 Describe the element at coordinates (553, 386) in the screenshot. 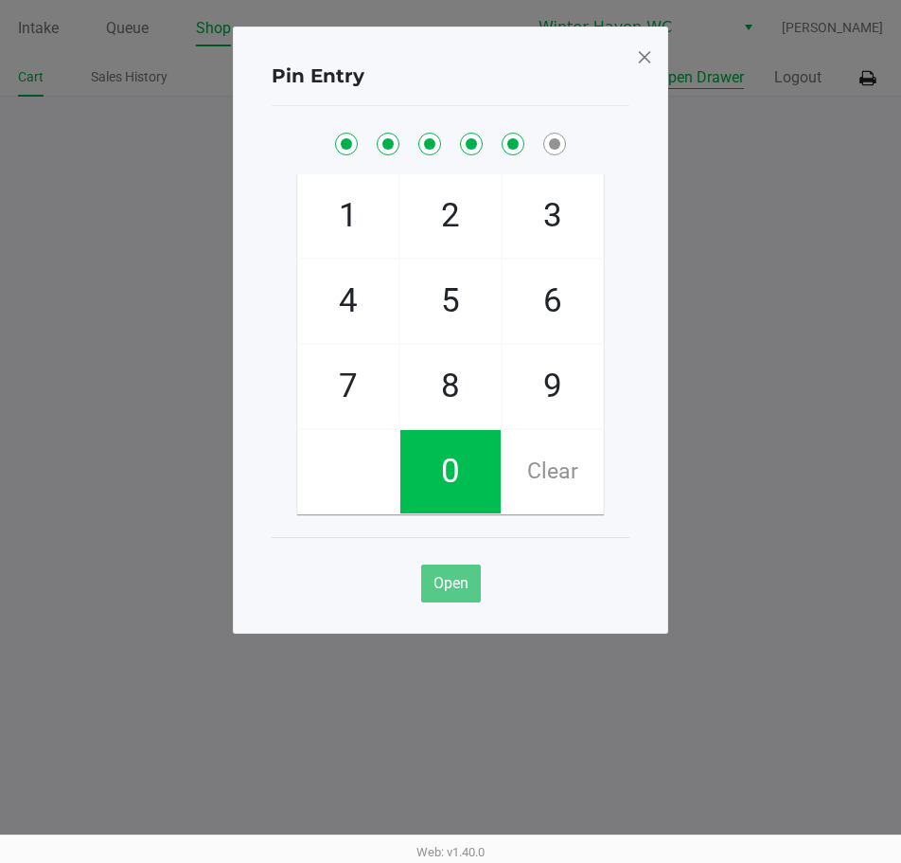

I see `span: 9` at that location.